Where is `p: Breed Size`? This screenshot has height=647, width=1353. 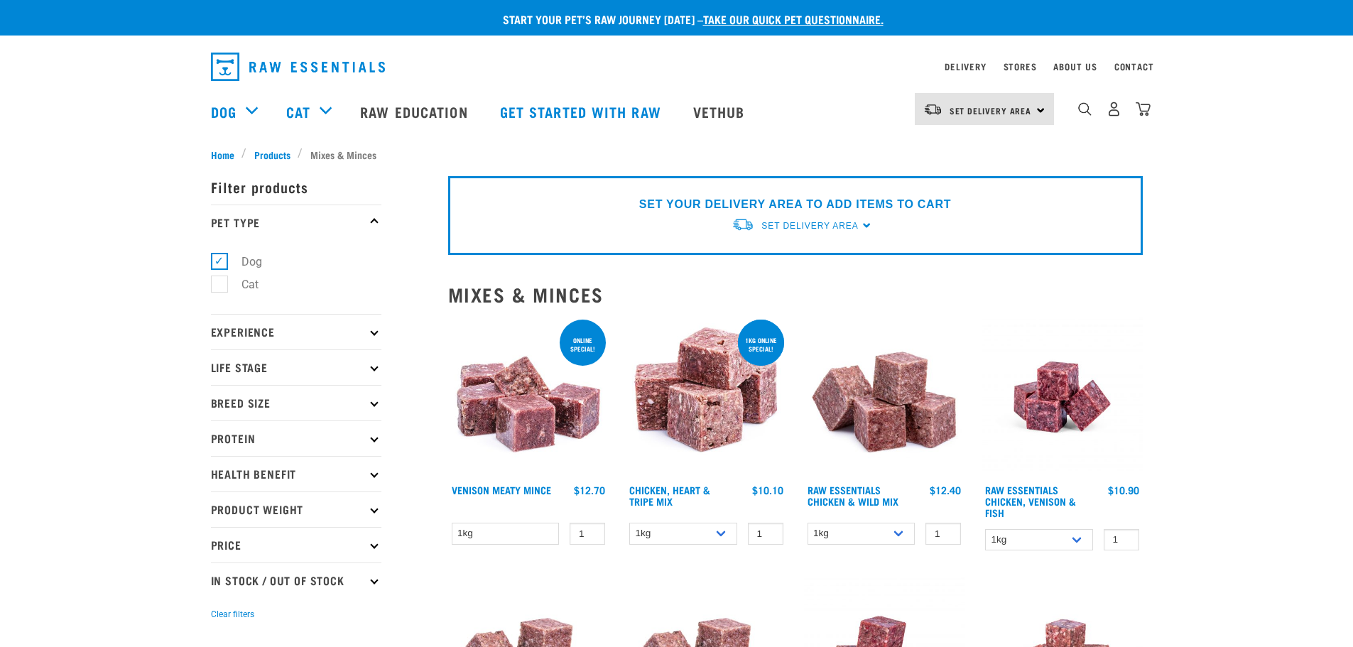
p: Breed Size is located at coordinates (296, 403).